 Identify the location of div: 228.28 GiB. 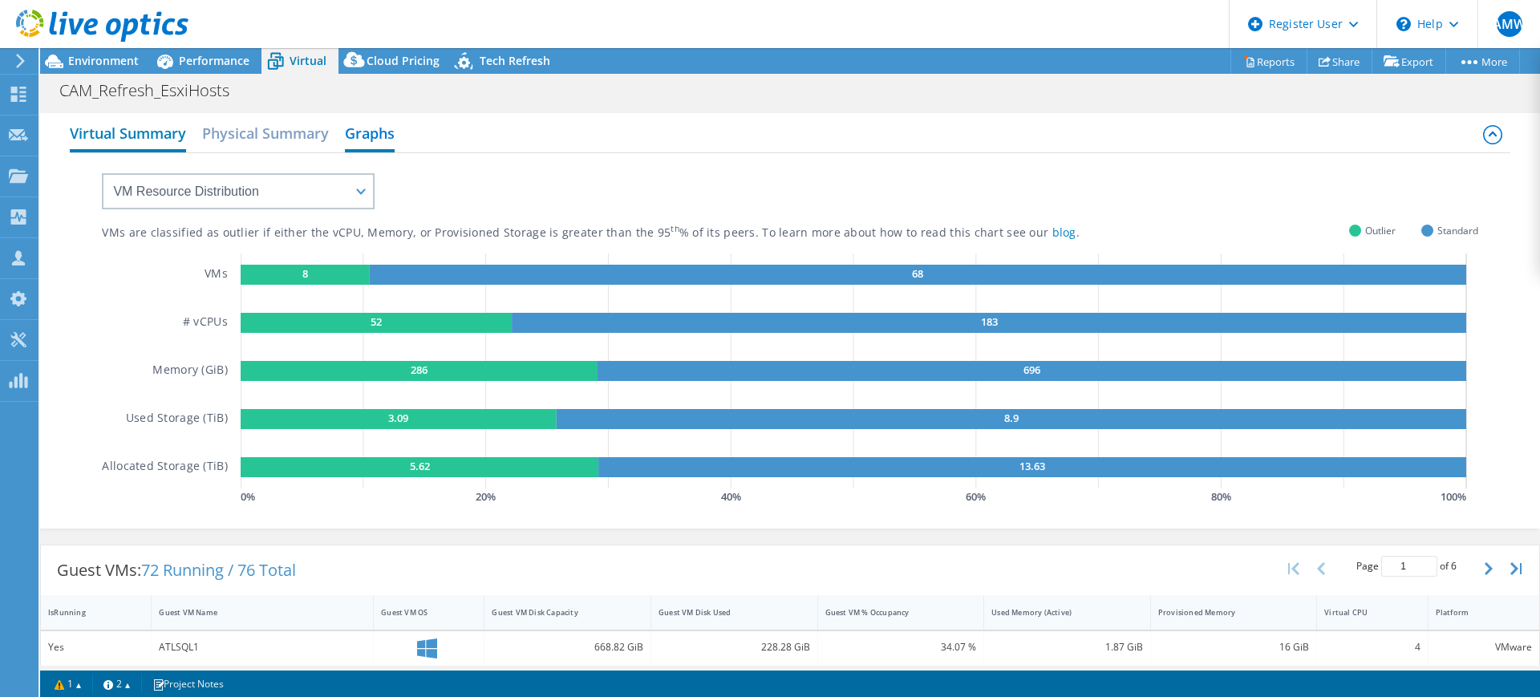
(734, 647).